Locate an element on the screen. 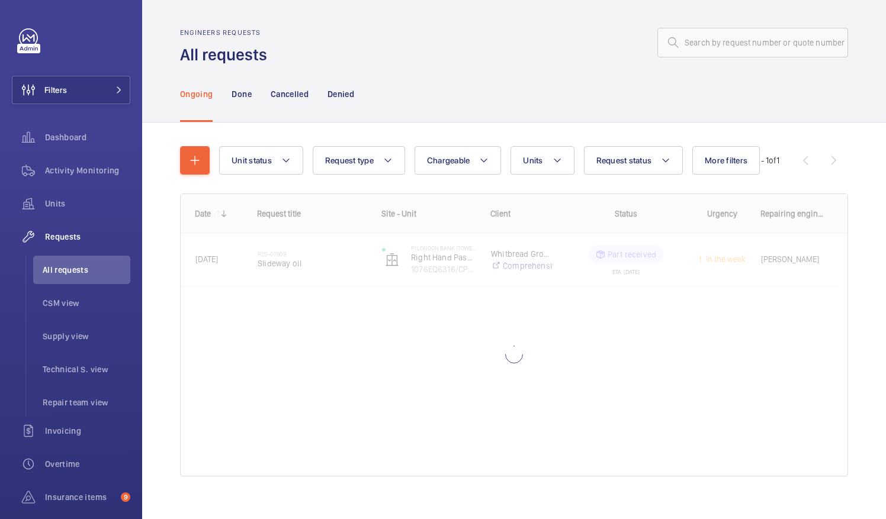  span: More filters is located at coordinates (726, 160).